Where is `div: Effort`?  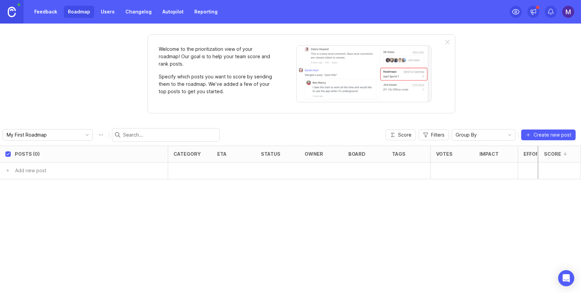 div: Effort is located at coordinates (533, 154).